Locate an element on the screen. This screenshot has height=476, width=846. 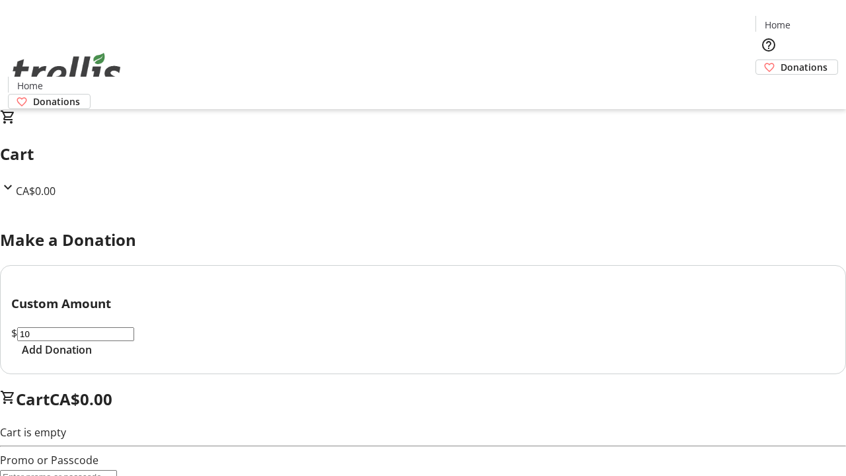
input: Donation Amount is located at coordinates (75, 334).